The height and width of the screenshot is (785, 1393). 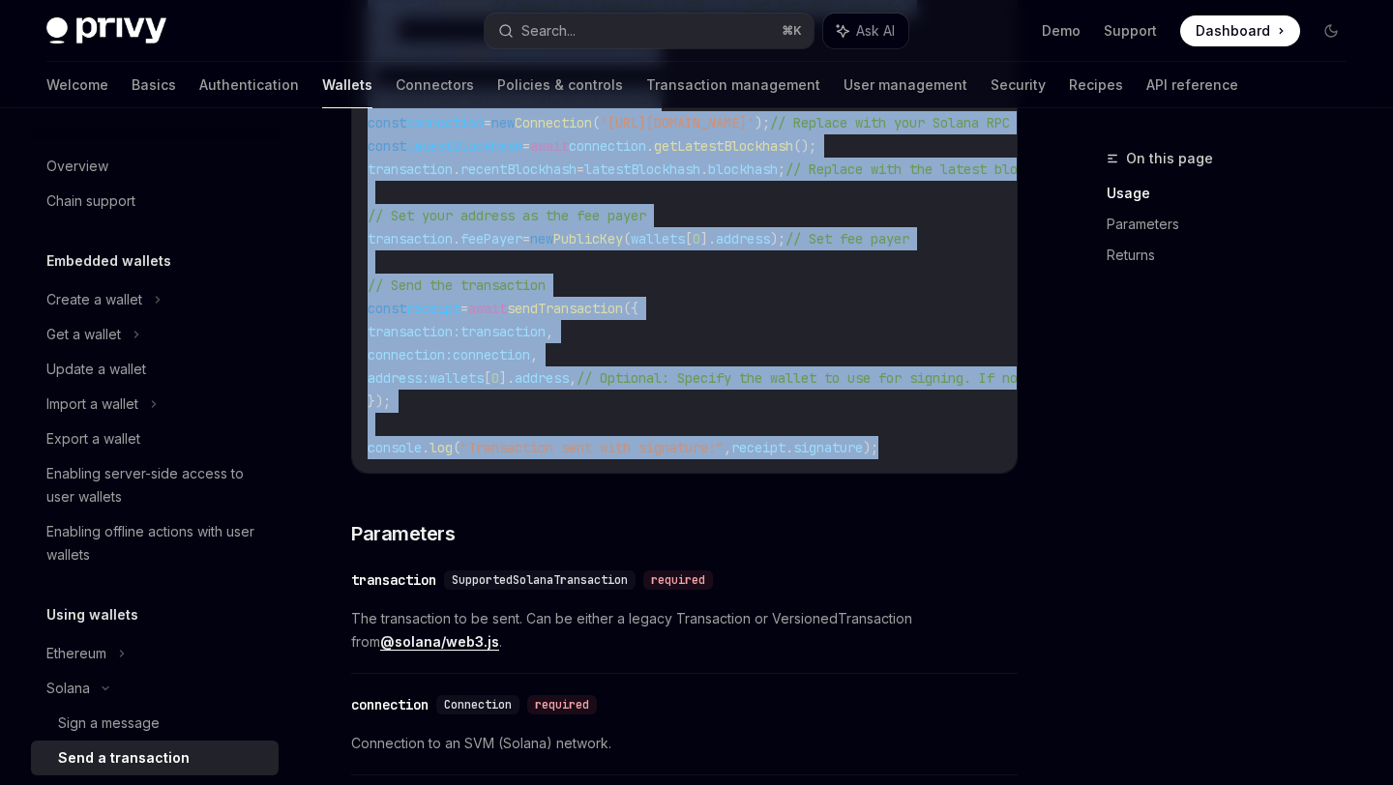 What do you see at coordinates (155, 723) in the screenshot?
I see `a: Sign a message` at bounding box center [155, 723].